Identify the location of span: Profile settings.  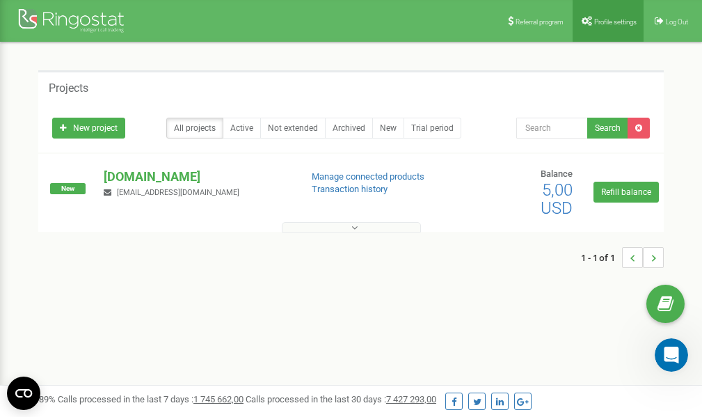
(615, 22).